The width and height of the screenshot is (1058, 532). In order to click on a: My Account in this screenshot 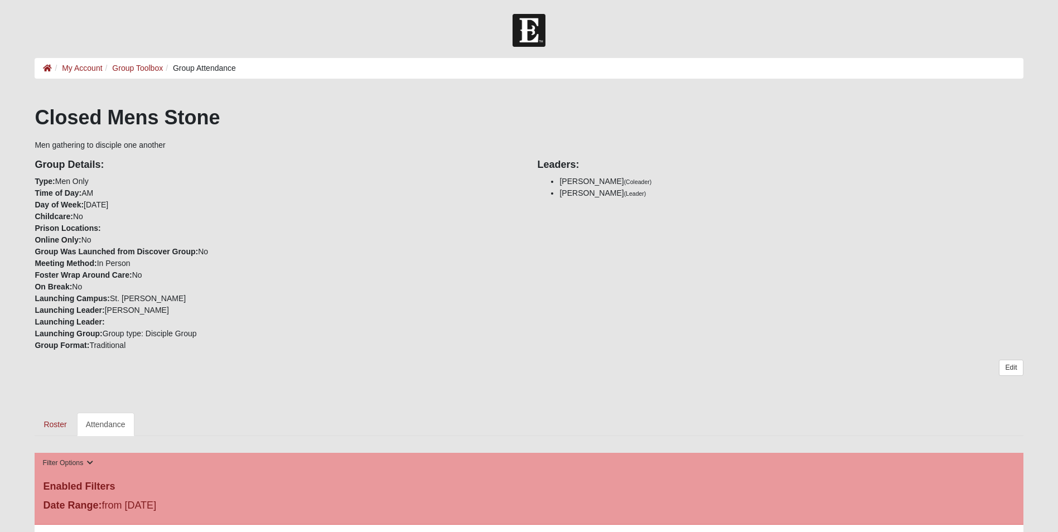, I will do `click(82, 68)`.